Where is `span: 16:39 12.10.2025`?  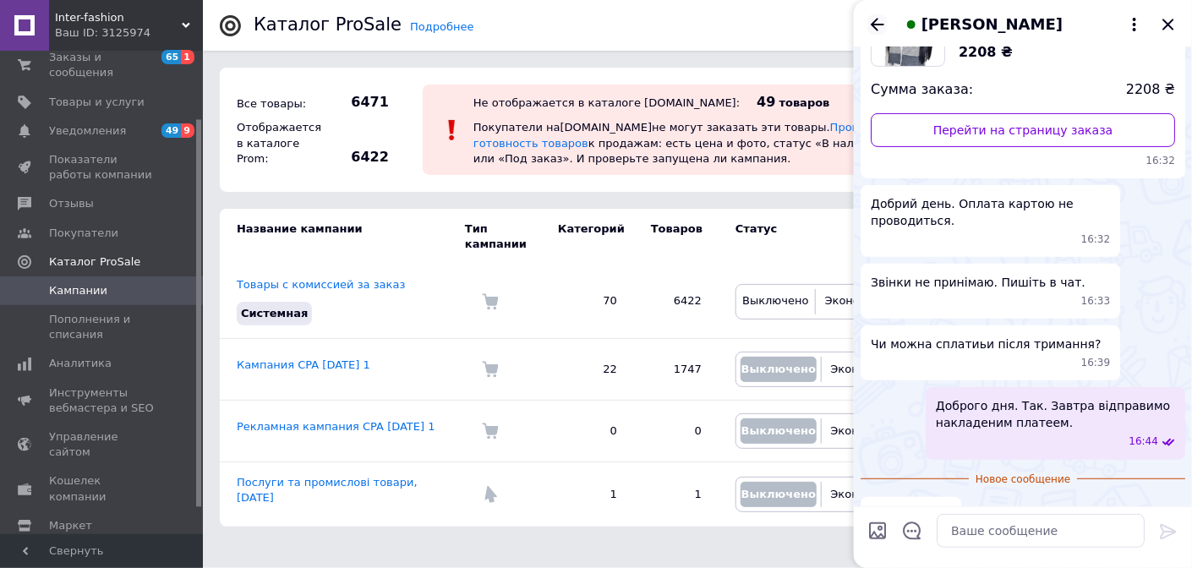 span: 16:39 12.10.2025 is located at coordinates (1096, 363).